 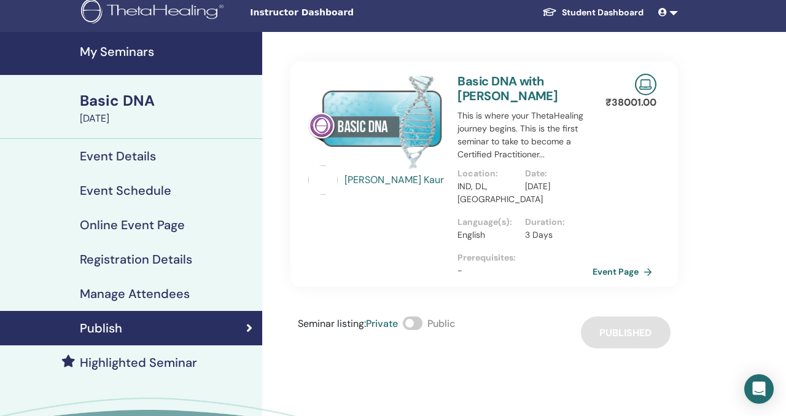 I want to click on h4: Registration Details, so click(x=136, y=259).